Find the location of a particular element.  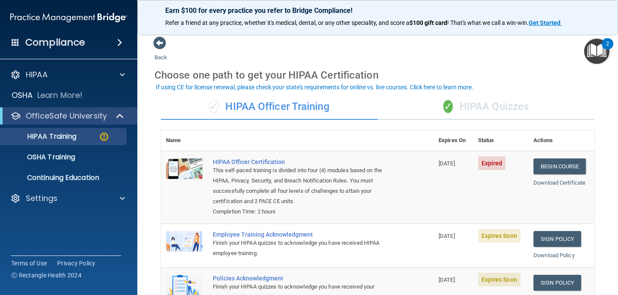

div: This self-paced training is divided into four (4) modules based on the HIPAA, Privacy, Security, ... is located at coordinates (302, 186).